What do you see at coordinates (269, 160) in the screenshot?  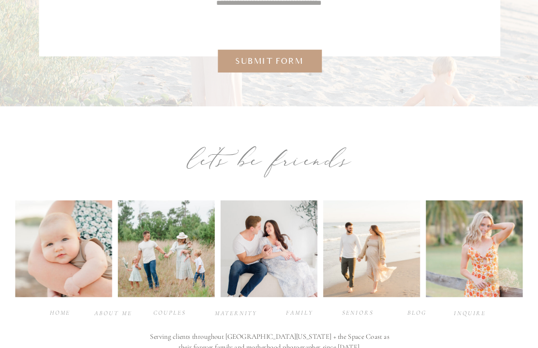 I see `div: let’s be friends` at bounding box center [269, 160].